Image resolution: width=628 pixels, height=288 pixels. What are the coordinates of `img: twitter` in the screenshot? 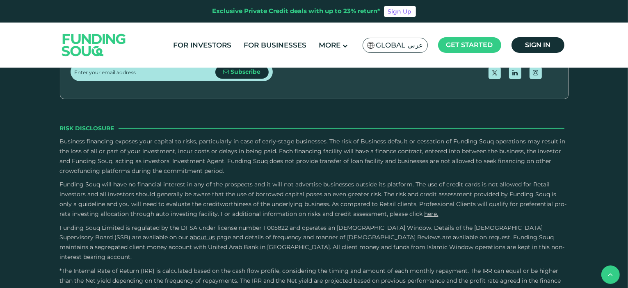 It's located at (494, 73).